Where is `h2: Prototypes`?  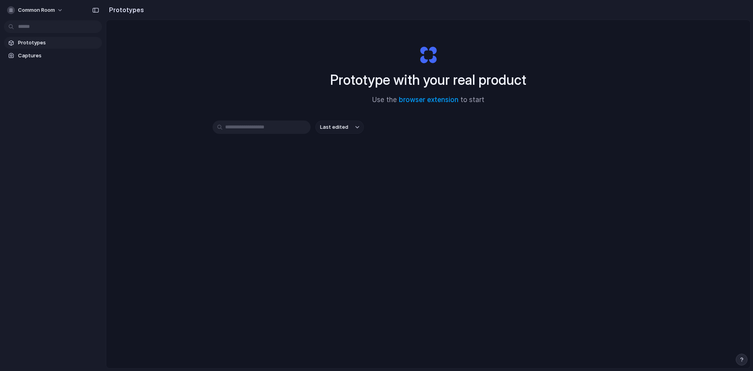
h2: Prototypes is located at coordinates (125, 10).